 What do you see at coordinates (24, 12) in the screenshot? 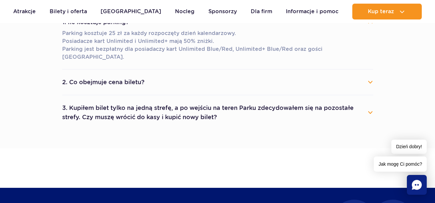
I see `a: Atrakcje` at bounding box center [24, 12].